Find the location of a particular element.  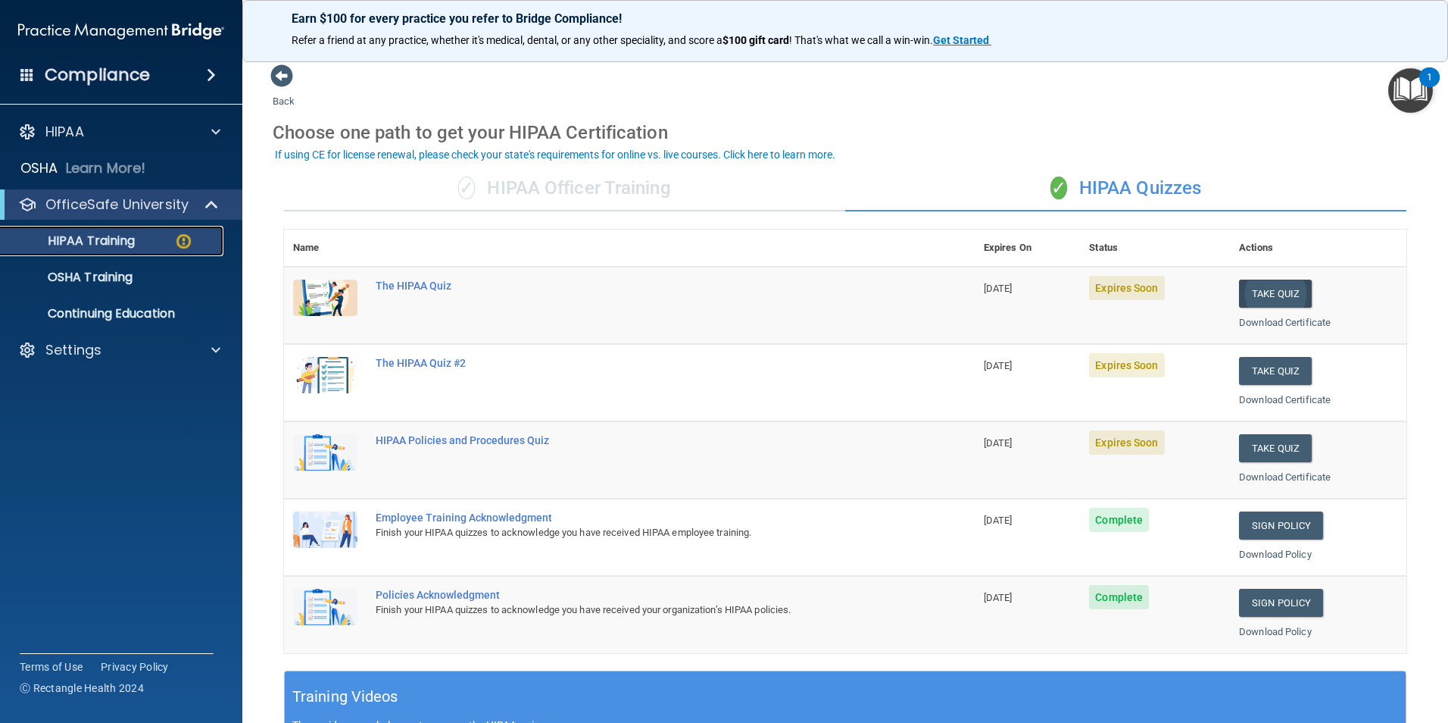

th: Name is located at coordinates (325, 248).